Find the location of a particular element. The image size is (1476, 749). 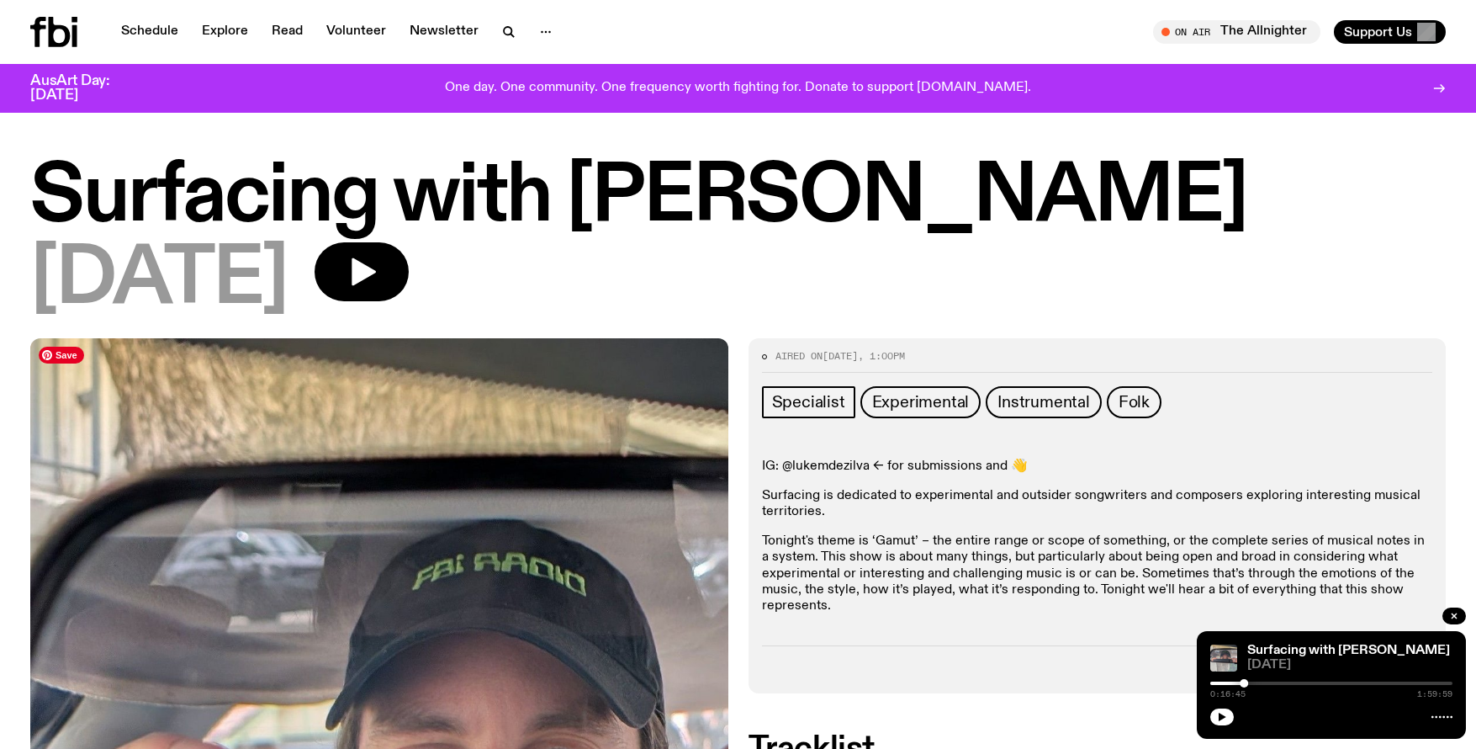

span: 1:59:59 is located at coordinates (1435, 694).